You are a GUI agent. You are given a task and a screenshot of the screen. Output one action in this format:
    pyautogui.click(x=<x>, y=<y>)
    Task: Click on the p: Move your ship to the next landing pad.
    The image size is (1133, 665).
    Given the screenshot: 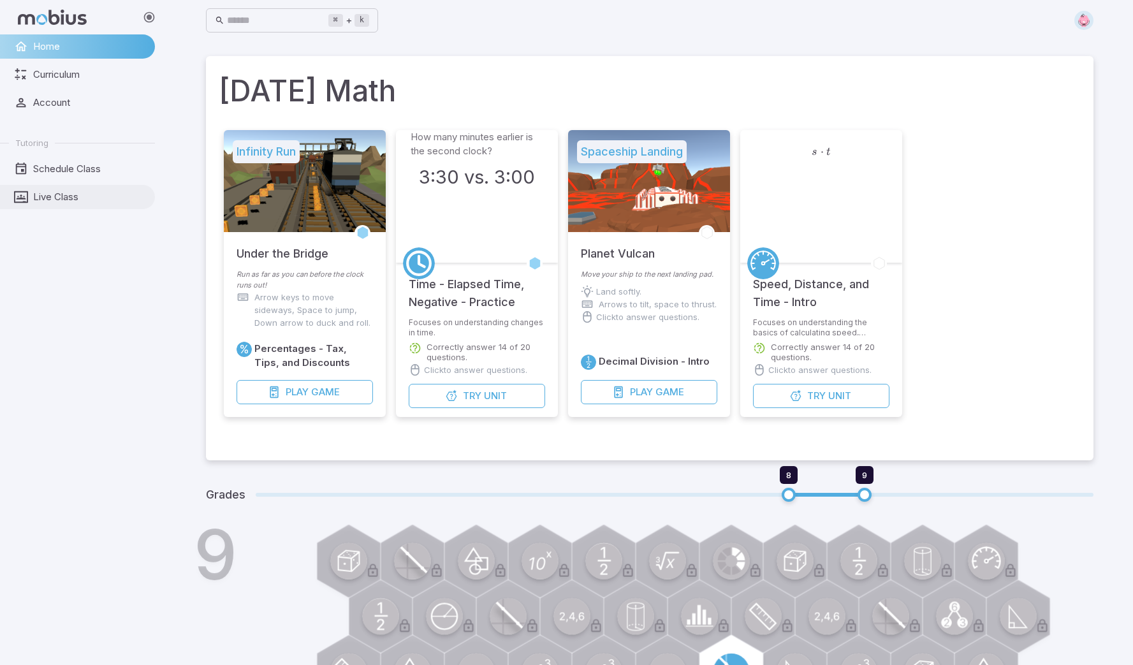 What is the action you would take?
    pyautogui.click(x=649, y=274)
    